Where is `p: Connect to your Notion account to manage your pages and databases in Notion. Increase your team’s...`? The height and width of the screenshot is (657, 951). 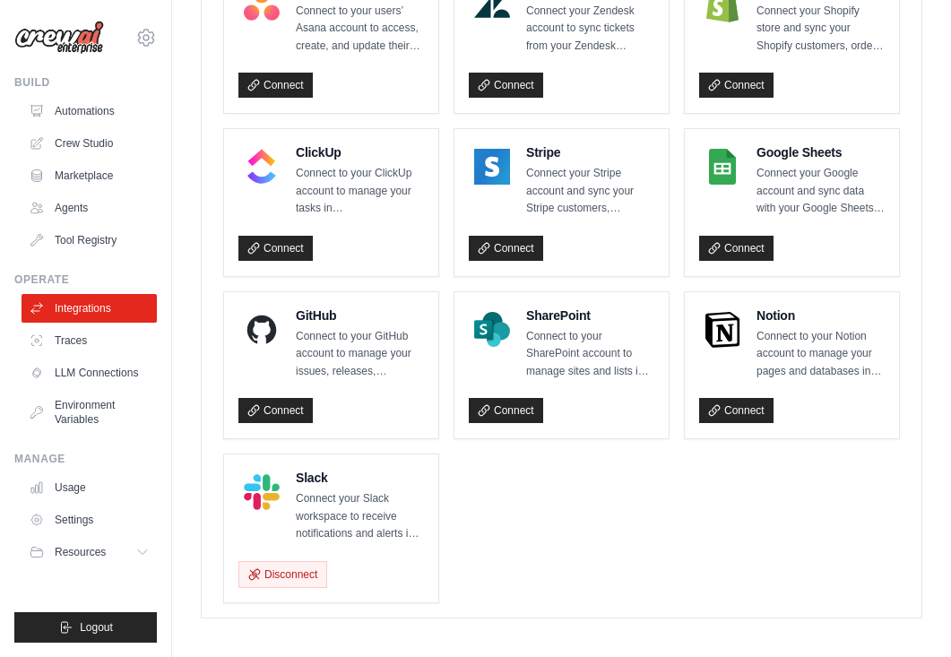
p: Connect to your Notion account to manage your pages and databases in Notion. Increase your team’s... is located at coordinates (820, 354).